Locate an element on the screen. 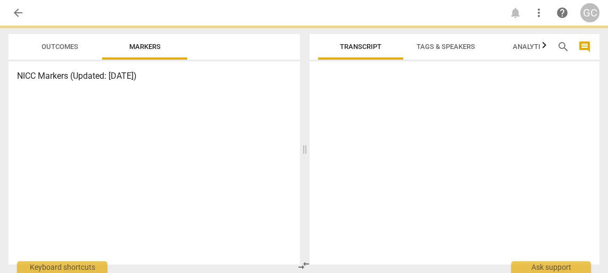  button: Show/Hide comments is located at coordinates (584, 47).